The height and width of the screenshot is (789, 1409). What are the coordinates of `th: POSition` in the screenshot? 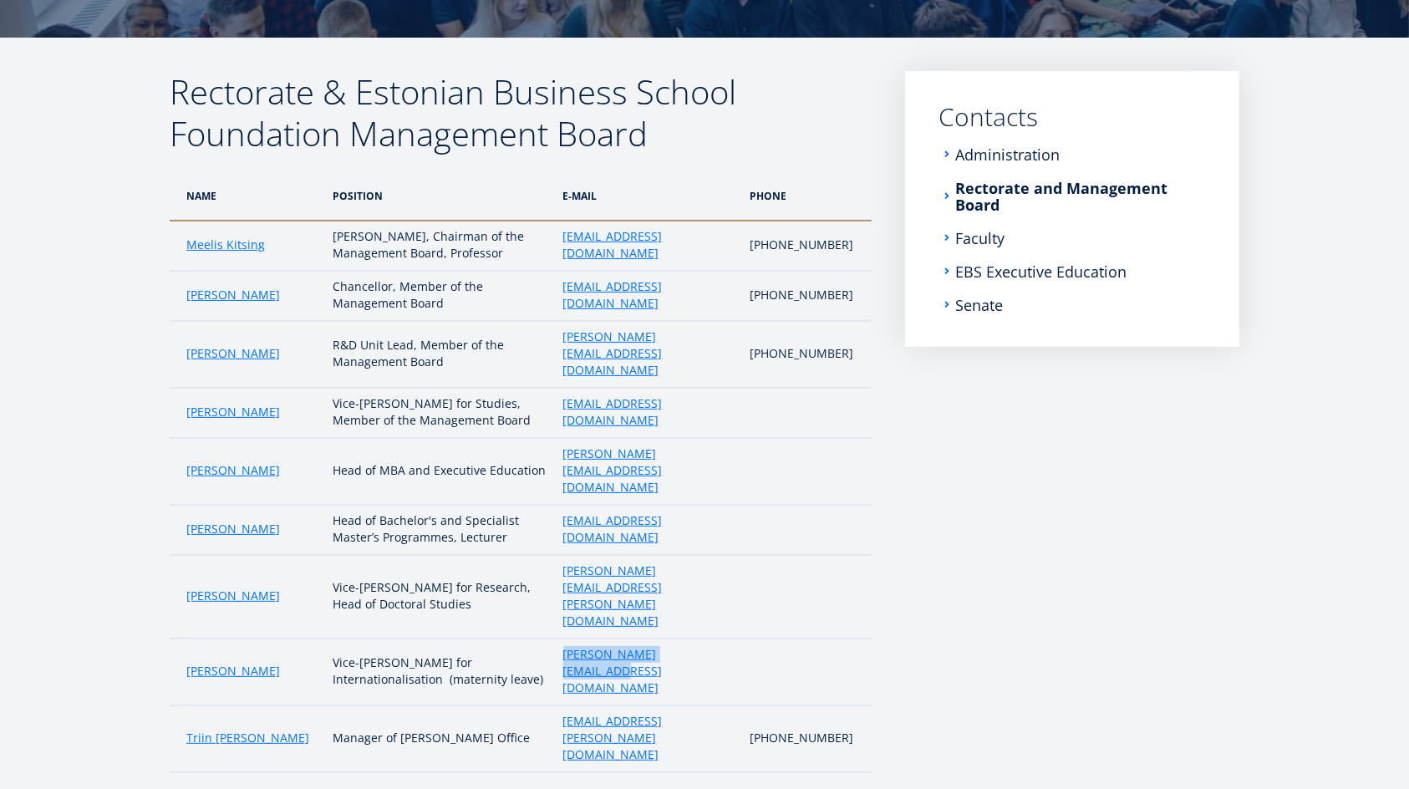 It's located at (439, 196).